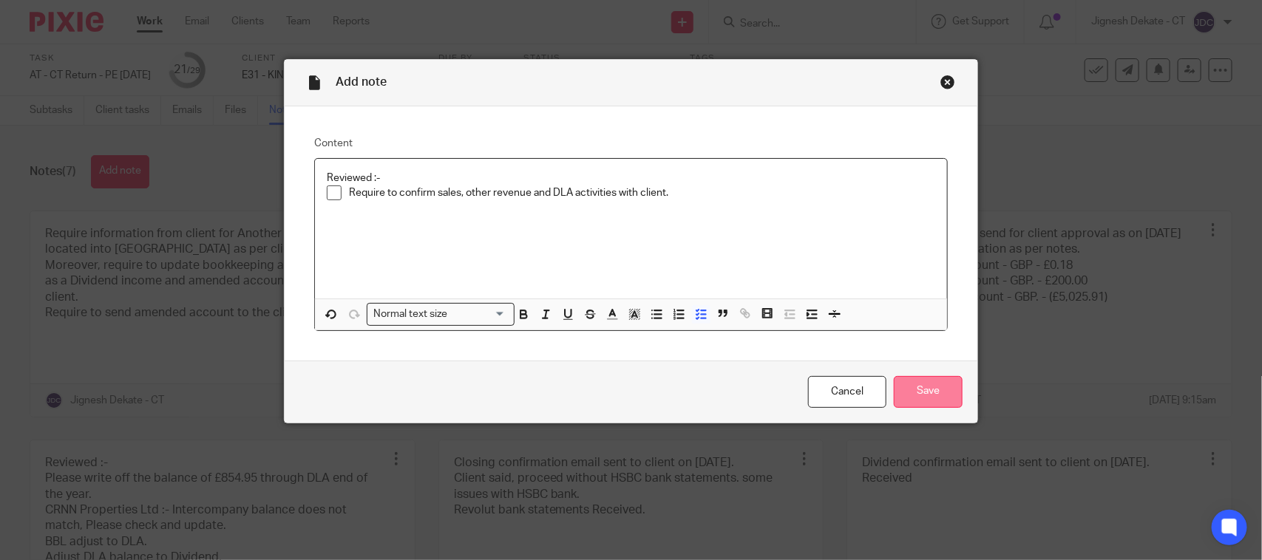 Image resolution: width=1262 pixels, height=560 pixels. What do you see at coordinates (847, 392) in the screenshot?
I see `a: Cancel` at bounding box center [847, 392].